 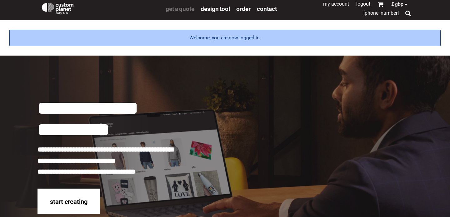 I want to click on span: order, so click(x=244, y=9).